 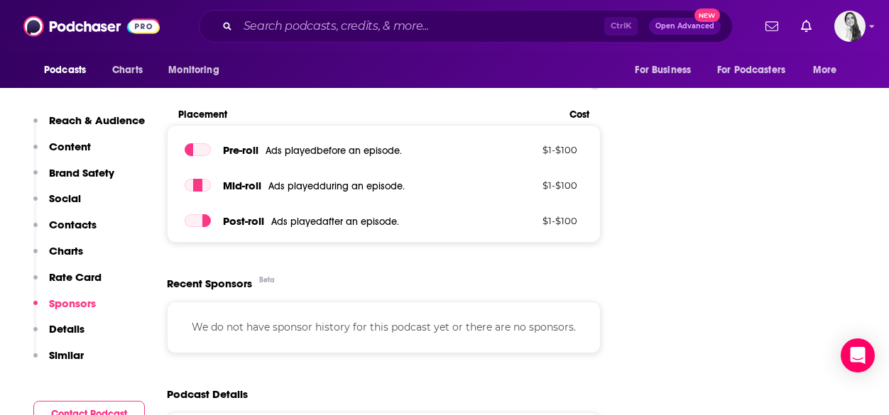 What do you see at coordinates (57, 204) in the screenshot?
I see `button: Social` at bounding box center [57, 204].